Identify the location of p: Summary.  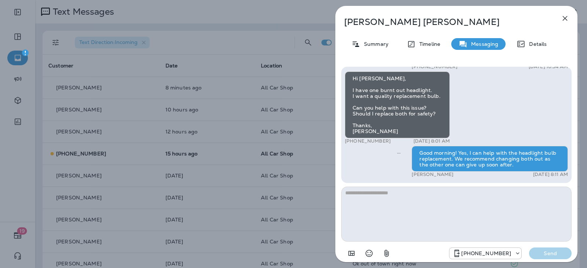
(374, 44).